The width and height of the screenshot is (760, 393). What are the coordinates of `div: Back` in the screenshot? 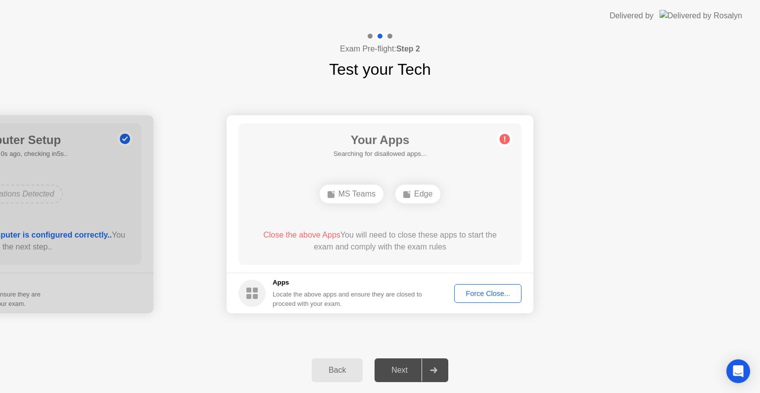 It's located at (337, 370).